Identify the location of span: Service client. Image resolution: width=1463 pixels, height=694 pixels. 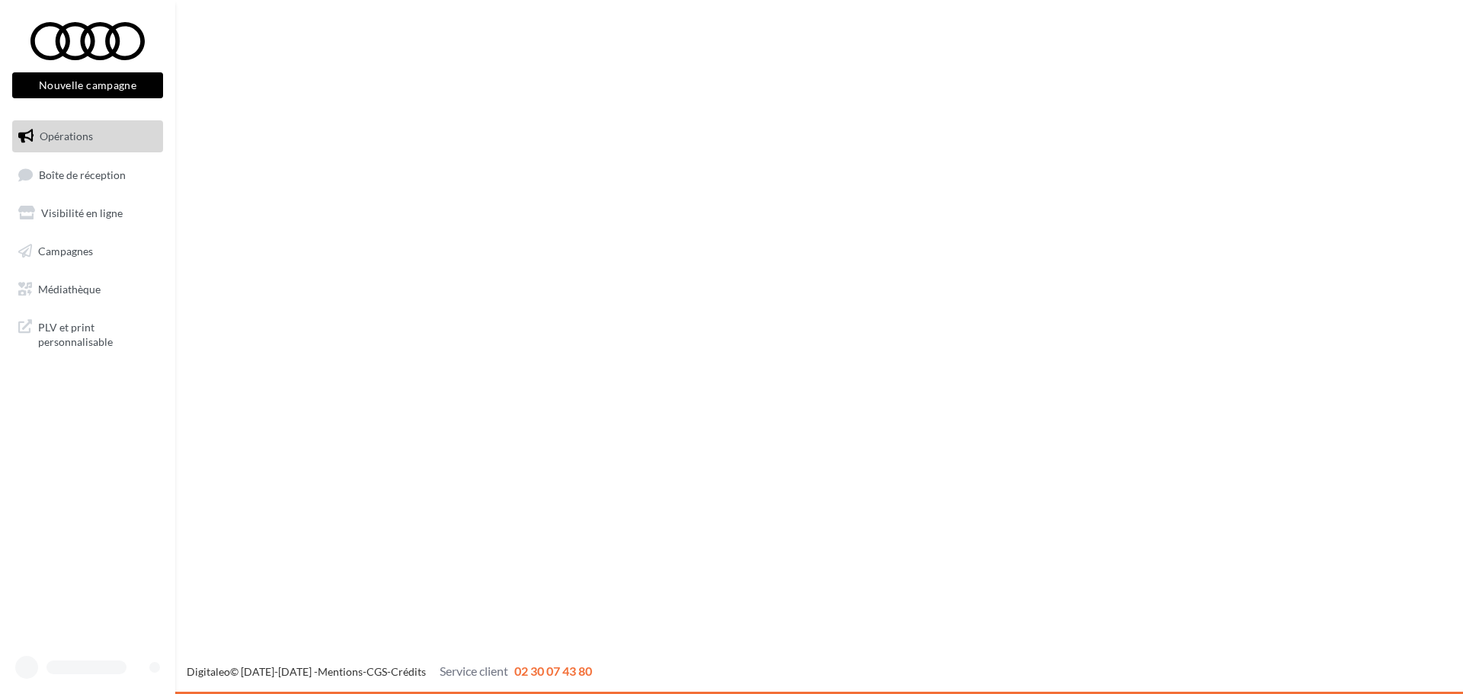
(474, 670).